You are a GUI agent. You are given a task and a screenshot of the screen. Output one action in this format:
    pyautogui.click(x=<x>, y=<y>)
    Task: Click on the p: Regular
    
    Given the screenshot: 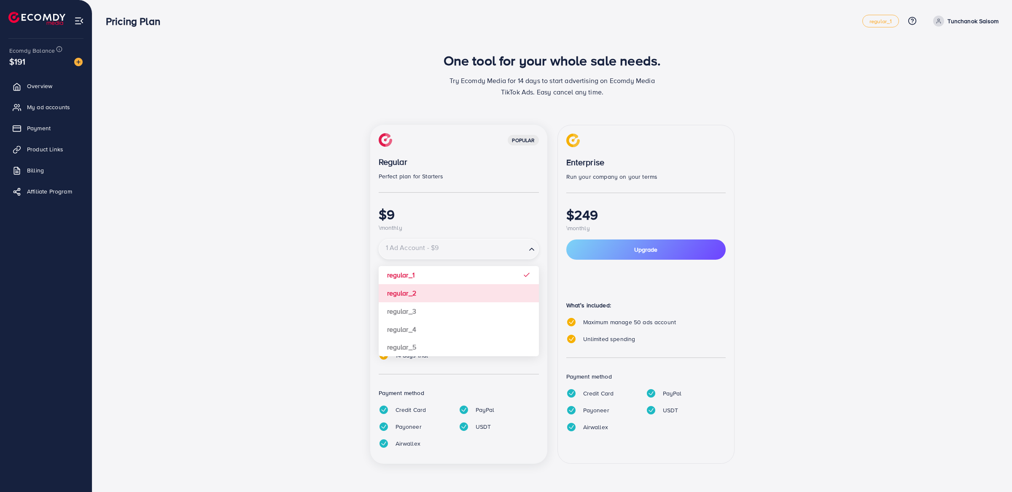 What is the action you would take?
    pyautogui.click(x=459, y=162)
    